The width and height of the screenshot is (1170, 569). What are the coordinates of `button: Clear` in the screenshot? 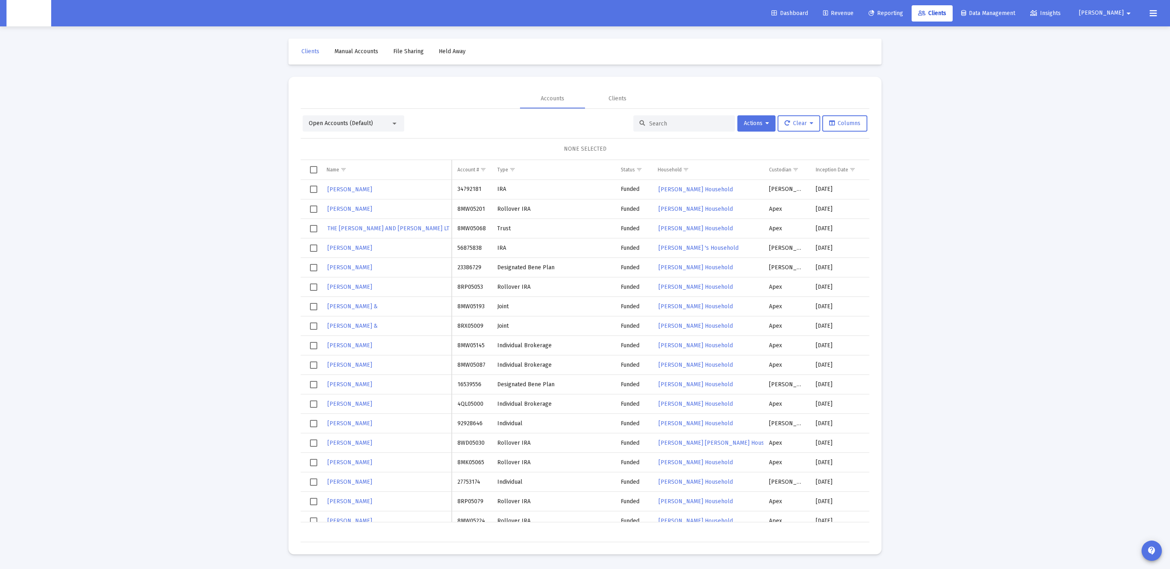 It's located at (798, 123).